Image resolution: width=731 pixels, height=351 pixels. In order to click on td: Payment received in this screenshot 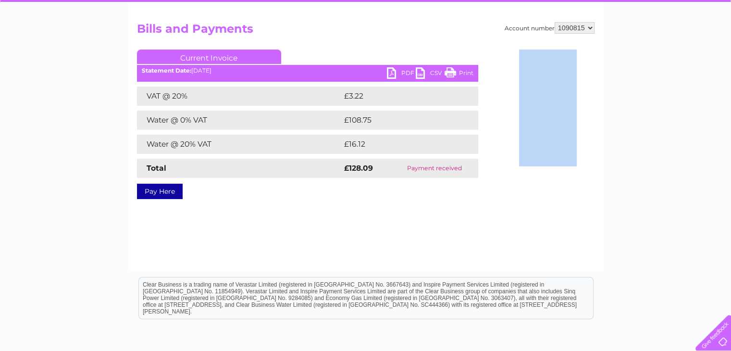, I will do `click(434, 168)`.